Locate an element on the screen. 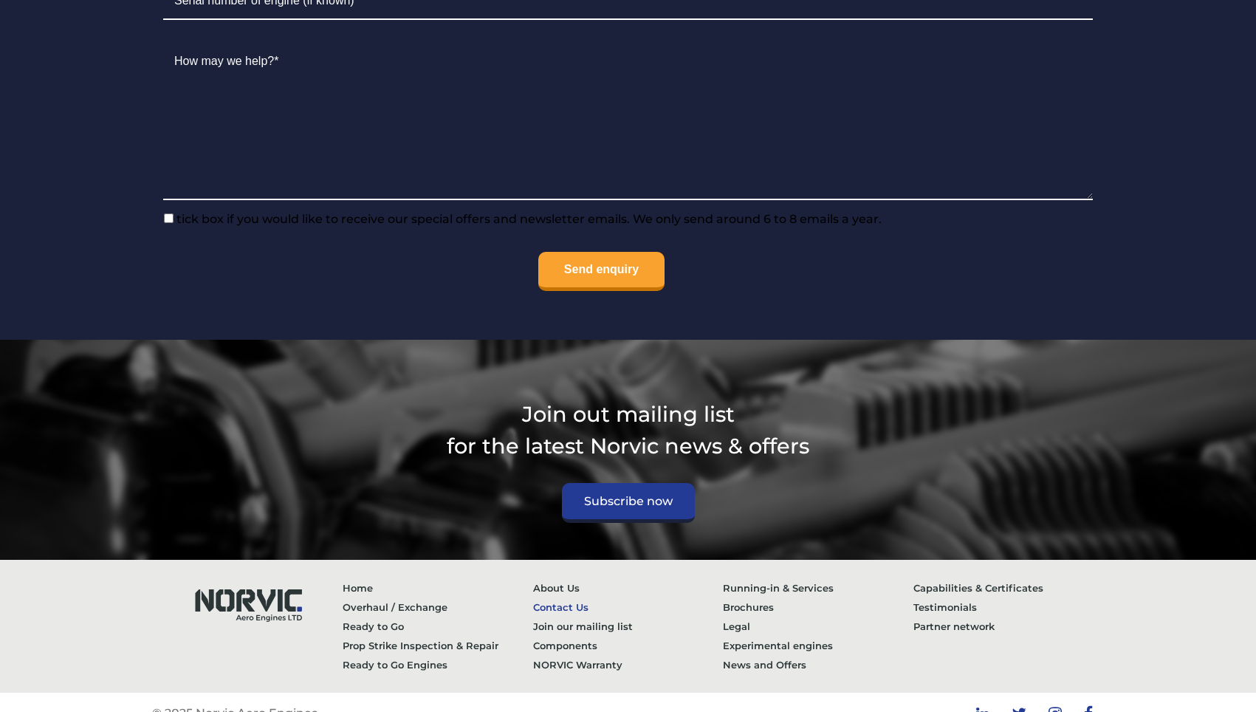 This screenshot has height=712, width=1256. p: Join out mailing list for the latest Norvic news & offers is located at coordinates (628, 430).